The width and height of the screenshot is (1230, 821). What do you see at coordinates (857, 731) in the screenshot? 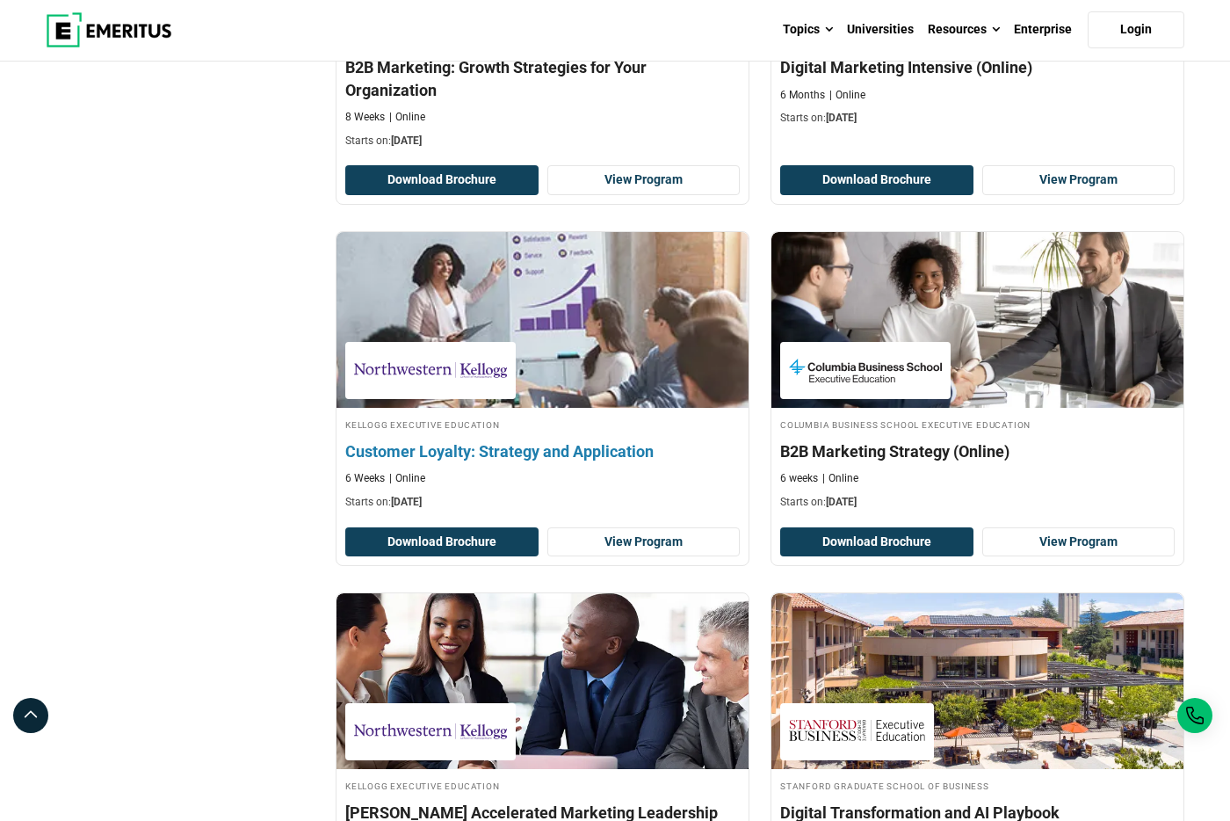
I see `img: Stanford Graduate School of Business` at bounding box center [857, 731].